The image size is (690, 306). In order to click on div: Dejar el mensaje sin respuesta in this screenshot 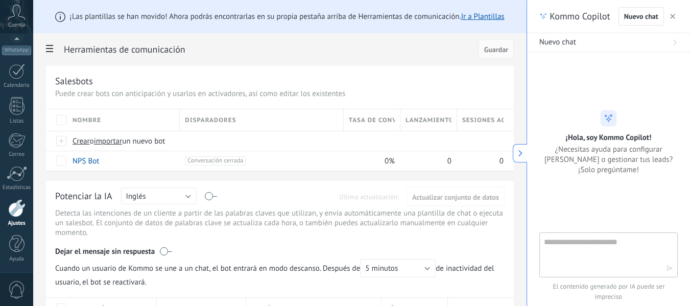, I will do `click(280, 249)`.